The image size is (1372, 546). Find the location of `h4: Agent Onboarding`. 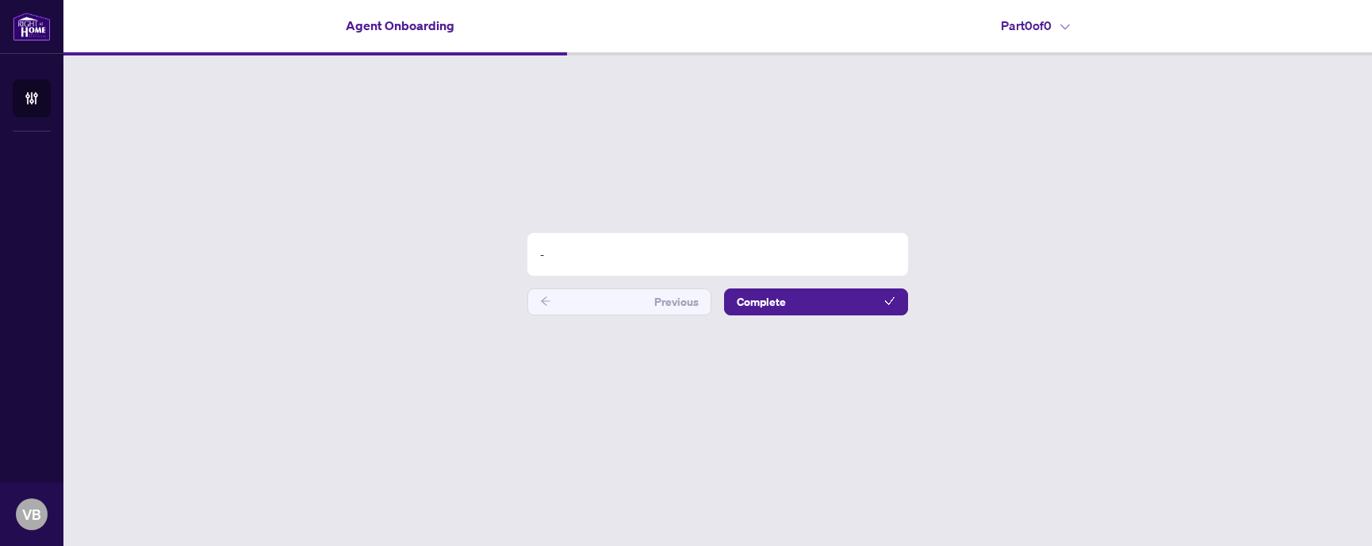

h4: Agent Onboarding is located at coordinates (400, 25).